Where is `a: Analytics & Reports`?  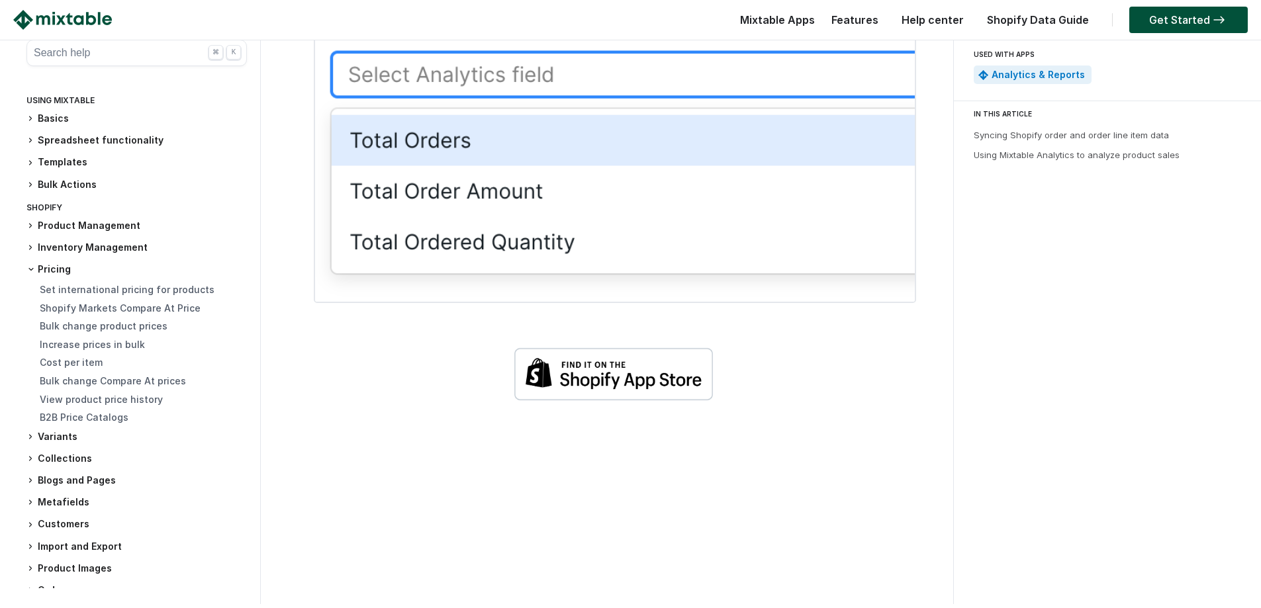
a: Analytics & Reports is located at coordinates (1038, 74).